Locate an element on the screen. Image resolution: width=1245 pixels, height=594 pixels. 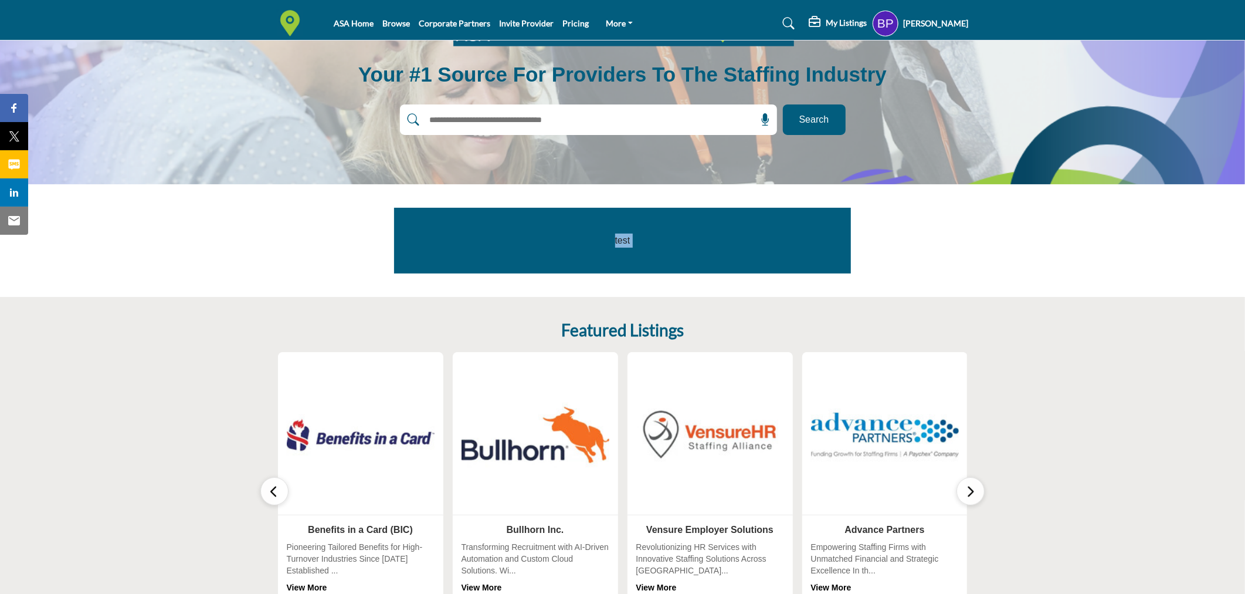
a: Benefits in a Card (BIC) is located at coordinates (360, 529).